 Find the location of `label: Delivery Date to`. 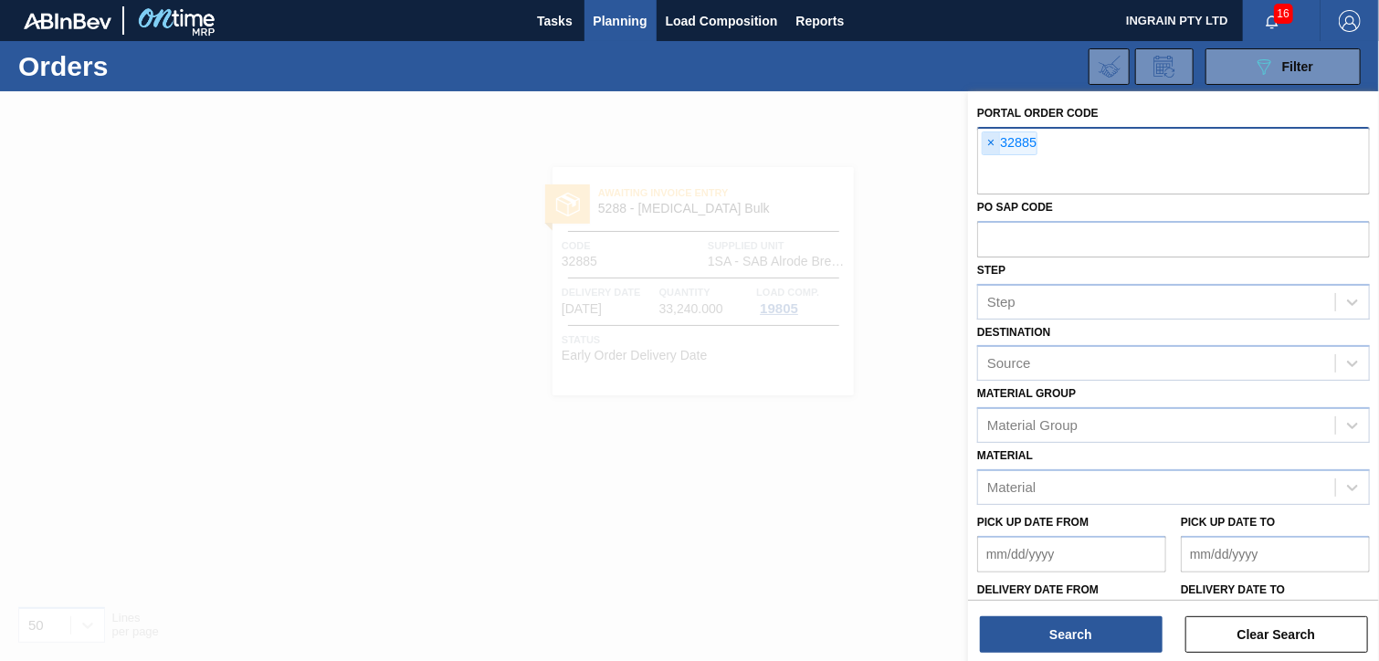

label: Delivery Date to is located at coordinates (1233, 590).